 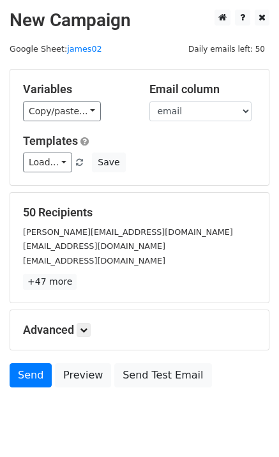 I want to click on h2: New Campaign, so click(x=139, y=20).